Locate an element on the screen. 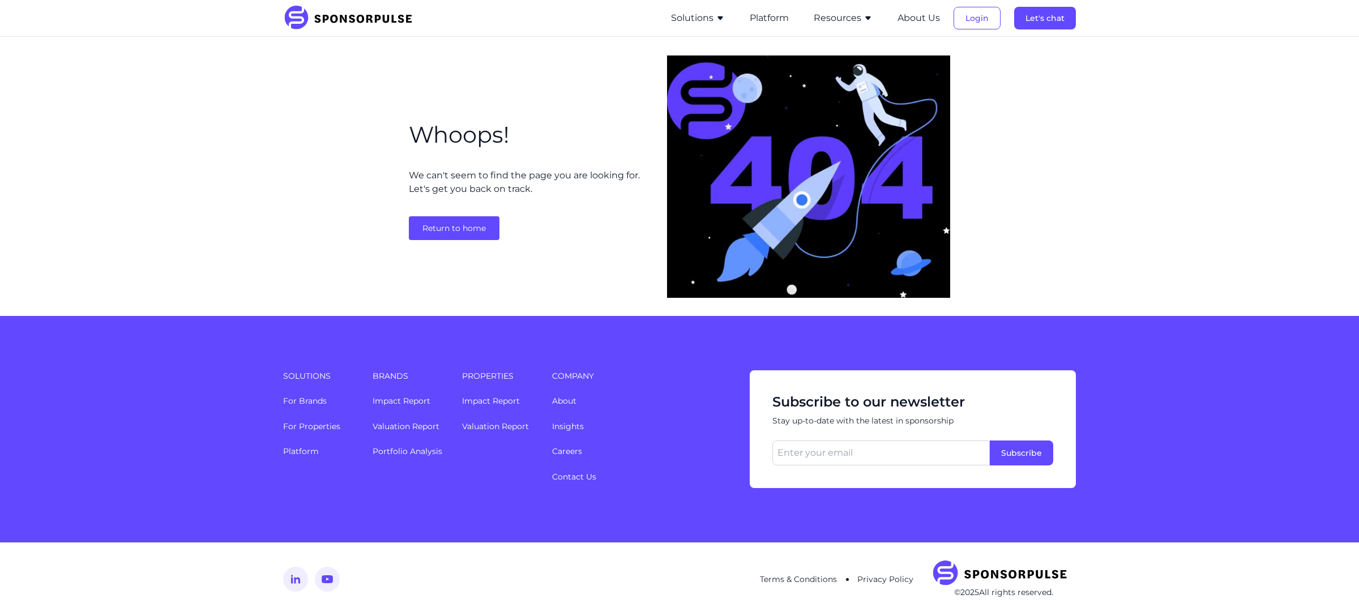 This screenshot has height=616, width=1359. a: Return to home is located at coordinates (454, 229).